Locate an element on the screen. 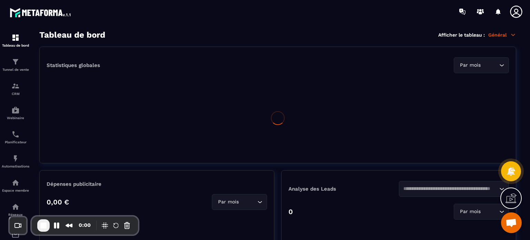 This screenshot has width=530, height=240. p: Automatisations is located at coordinates (16, 166).